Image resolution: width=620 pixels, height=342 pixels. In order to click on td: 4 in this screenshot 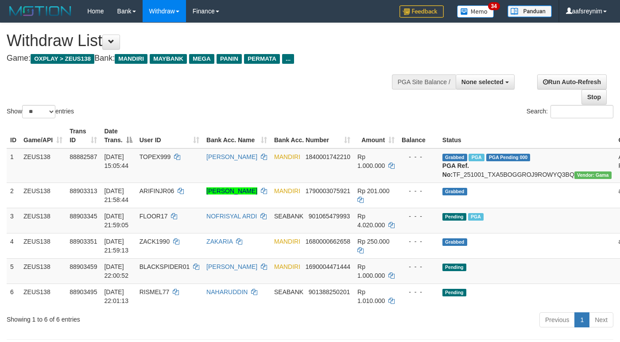, I will do `click(13, 245)`.